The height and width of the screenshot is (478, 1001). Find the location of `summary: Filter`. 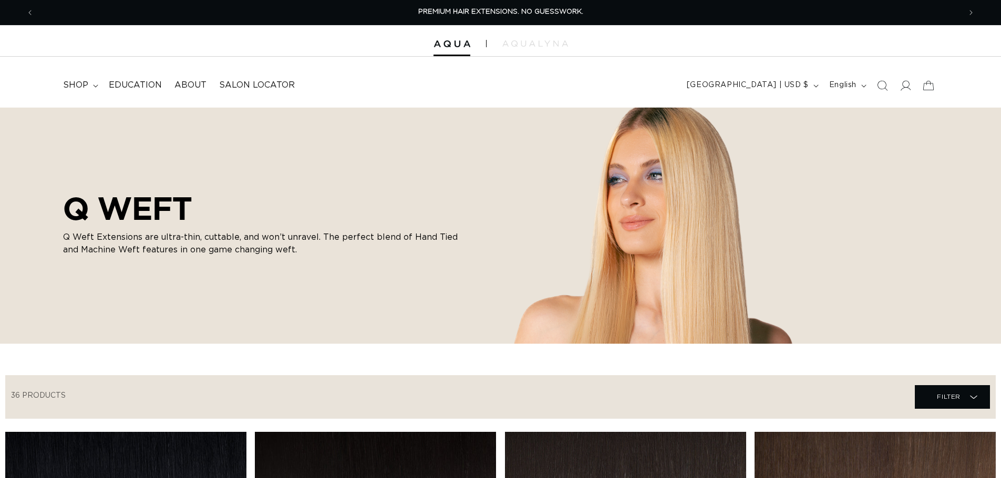

summary: Filter is located at coordinates (952, 397).